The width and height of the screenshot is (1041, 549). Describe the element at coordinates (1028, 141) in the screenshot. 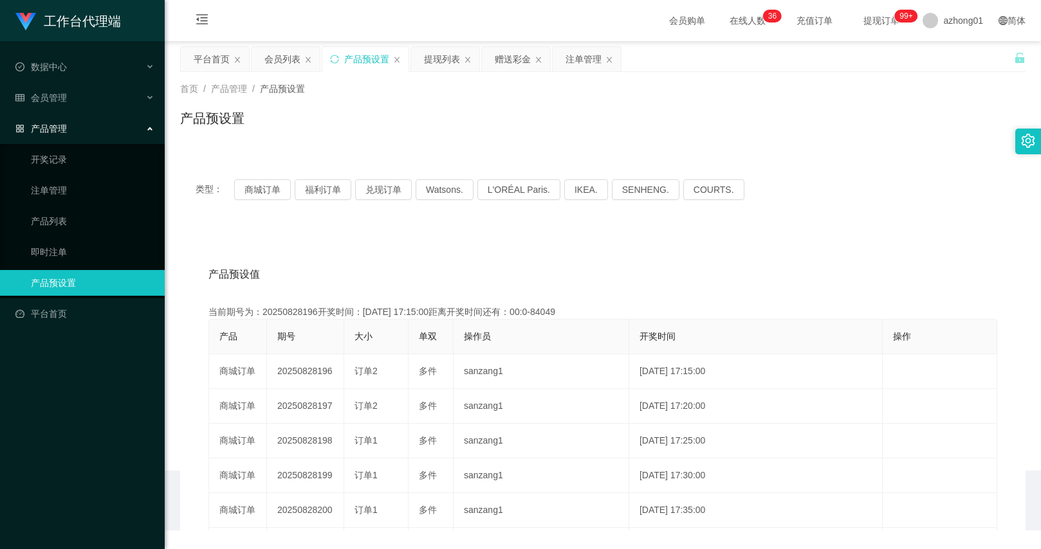

I see `i: 图标: setting` at that location.